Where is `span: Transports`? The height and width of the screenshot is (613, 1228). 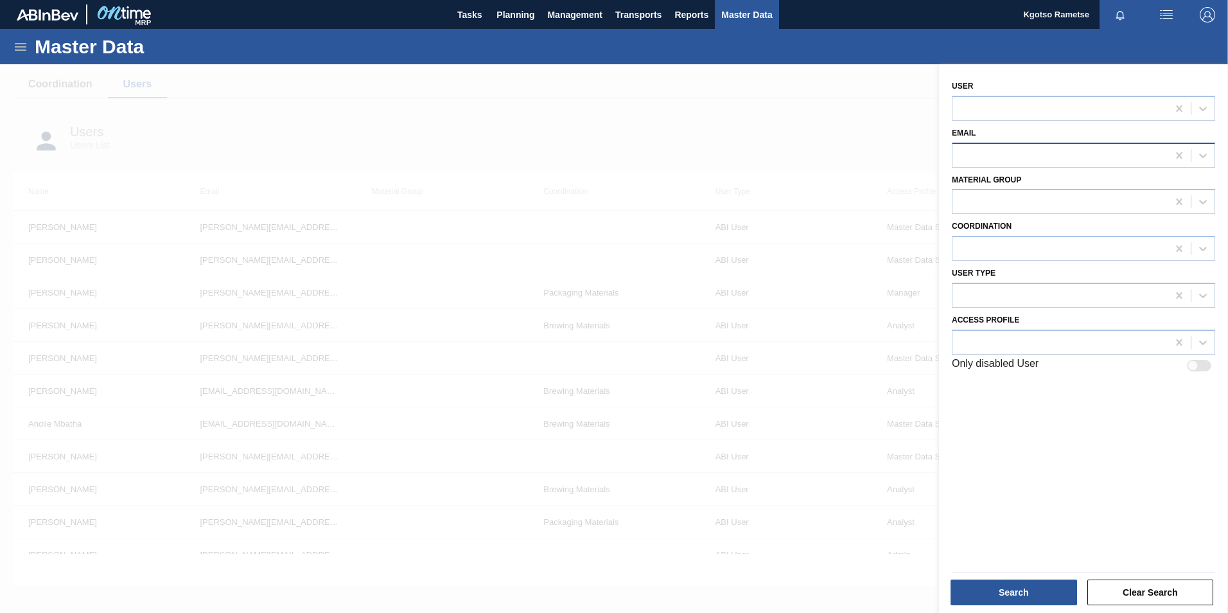
span: Transports is located at coordinates (638, 15).